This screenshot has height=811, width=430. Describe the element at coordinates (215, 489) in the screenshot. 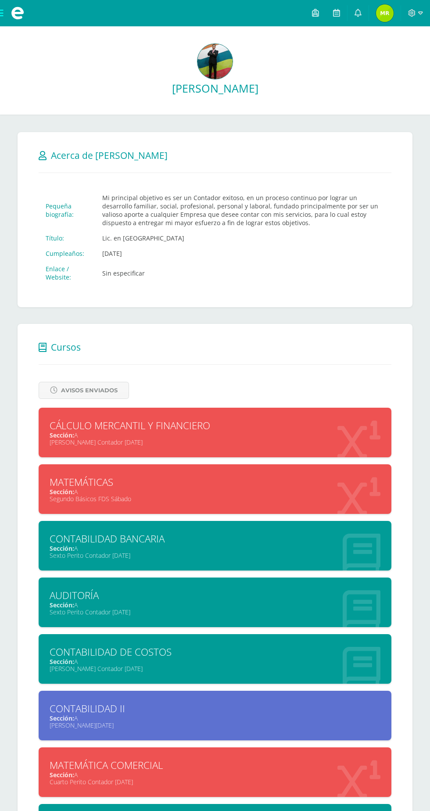

I see `a: MATEMÁTICASSección:ASegundo Básicos FDS Sábado` at that location.